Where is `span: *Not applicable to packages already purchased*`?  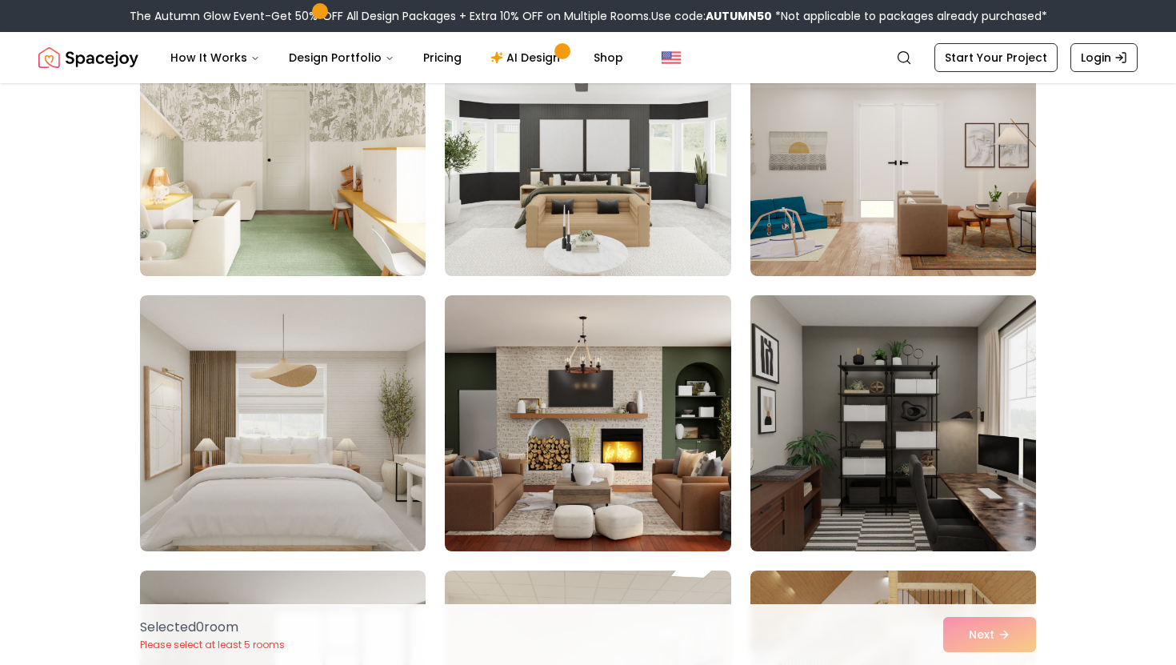
span: *Not applicable to packages already purchased* is located at coordinates (910, 16).